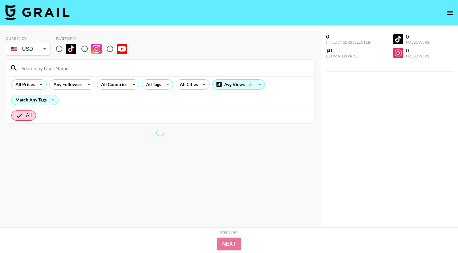 This screenshot has height=253, width=458. Describe the element at coordinates (96, 49) in the screenshot. I see `img: Instagram` at that location.